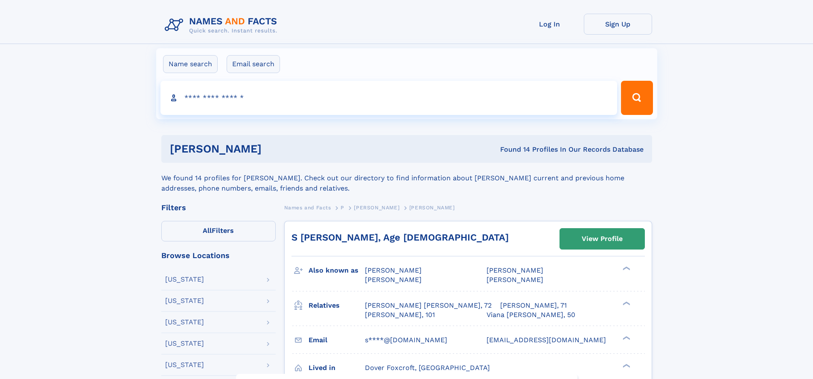 This screenshot has width=813, height=379. Describe the element at coordinates (512, 149) in the screenshot. I see `div: Found 14 Profiles In Our Records Database` at that location.